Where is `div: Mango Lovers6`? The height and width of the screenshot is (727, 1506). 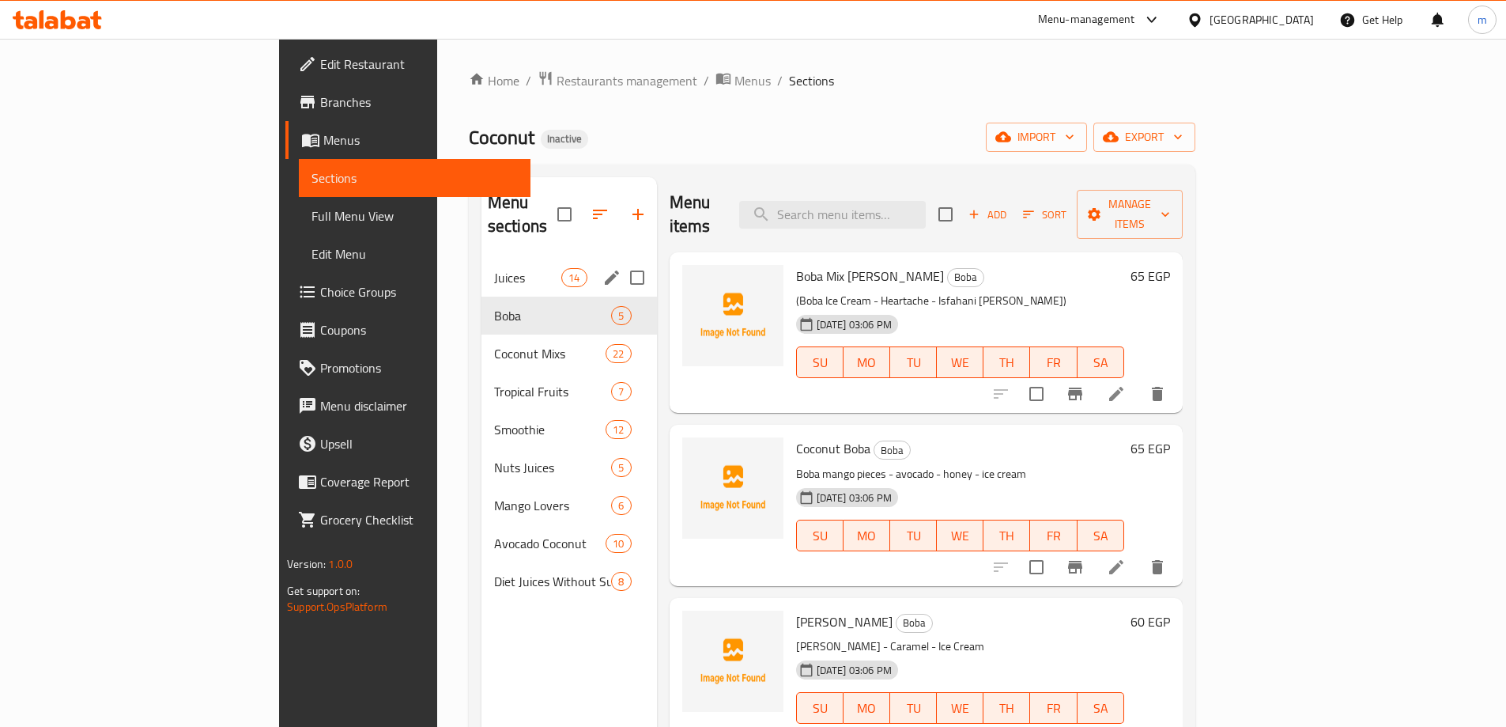
div: Mango Lovers6 is located at coordinates (569, 505).